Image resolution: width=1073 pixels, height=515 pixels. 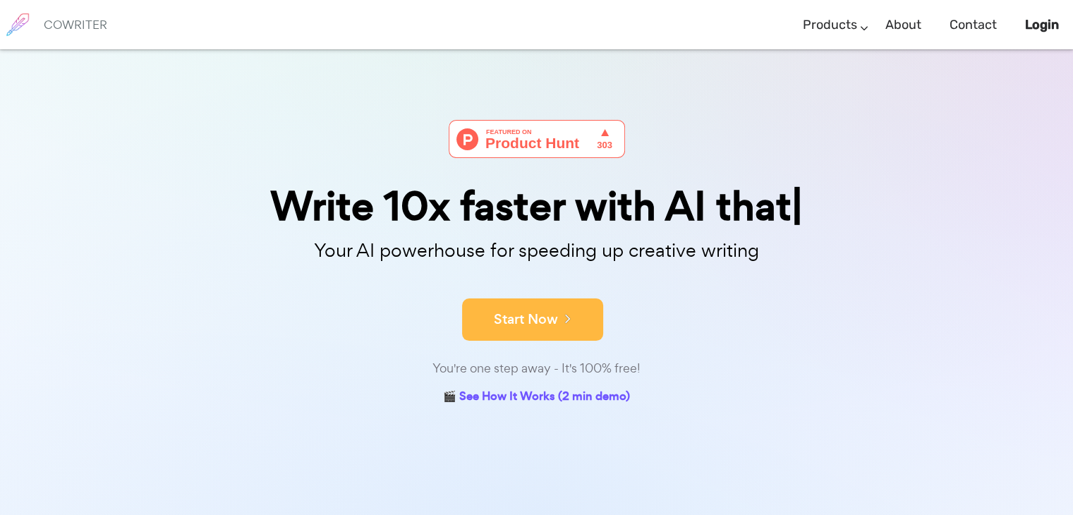 I want to click on img: Cowriter - Your AI buddy for speeding up creative writing | Product Hunt, so click(x=537, y=139).